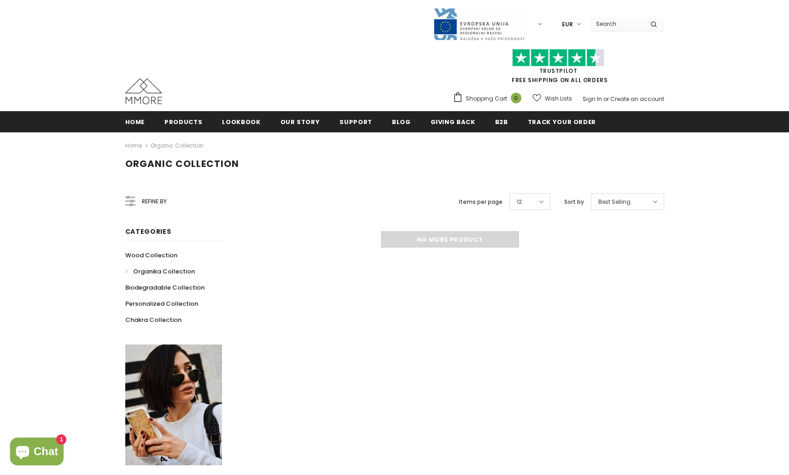 Image resolution: width=789 pixels, height=475 pixels. Describe the element at coordinates (606, 99) in the screenshot. I see `span: or` at that location.